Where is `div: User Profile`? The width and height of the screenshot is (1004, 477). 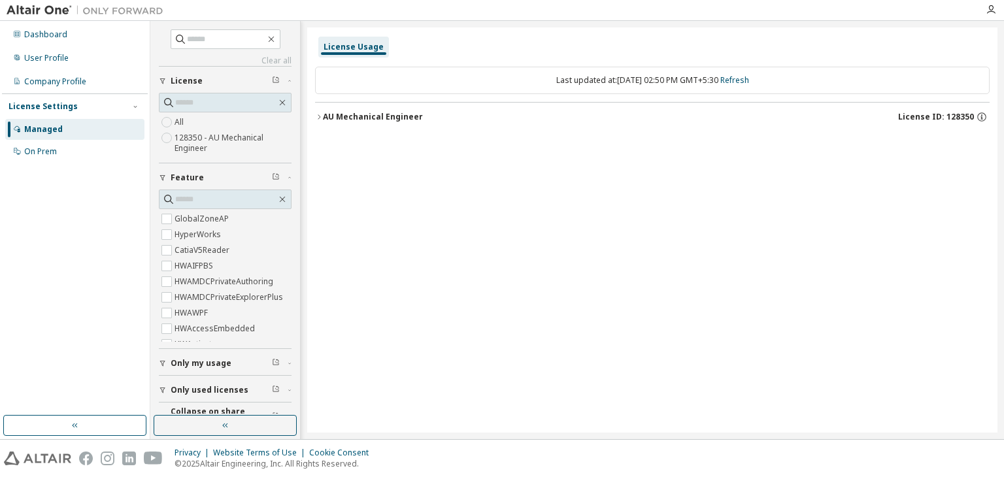 div: User Profile is located at coordinates (46, 58).